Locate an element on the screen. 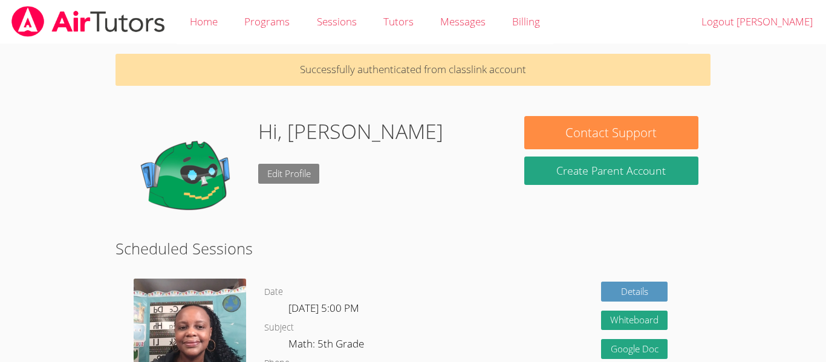 The image size is (826, 362). button: Whiteboard is located at coordinates (634, 321).